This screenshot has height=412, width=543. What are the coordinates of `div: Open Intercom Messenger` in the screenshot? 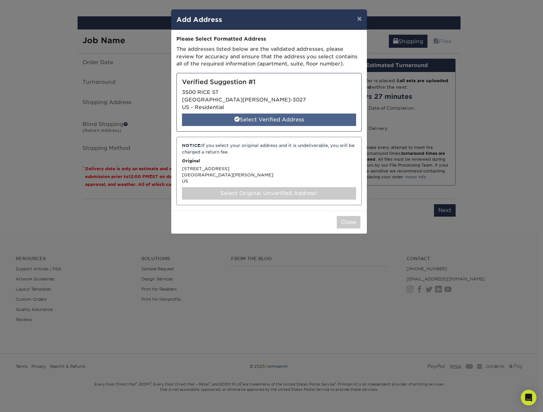 It's located at (529, 398).